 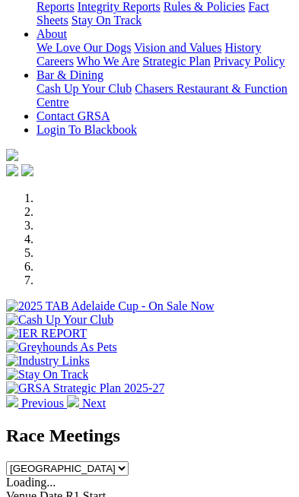 What do you see at coordinates (12, 401) in the screenshot?
I see `img: chevron-left-pager-white.svg` at bounding box center [12, 401].